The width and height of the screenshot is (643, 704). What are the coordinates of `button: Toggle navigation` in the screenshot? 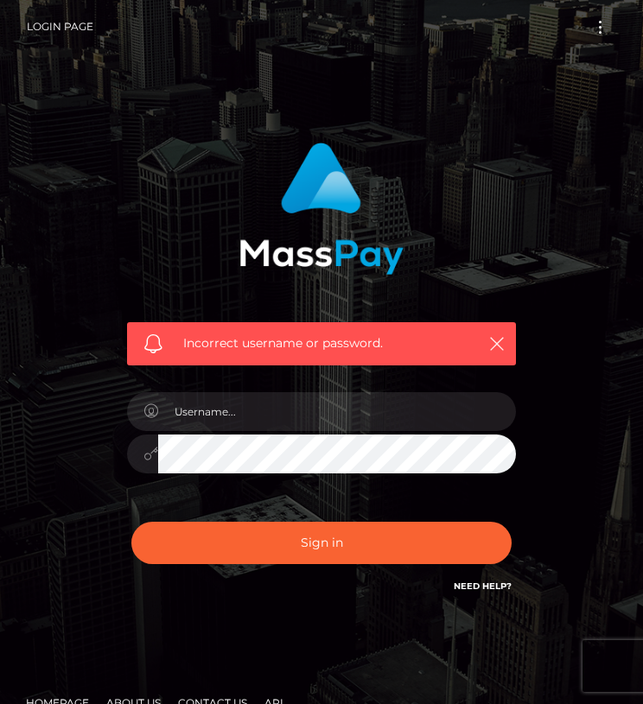 It's located at (600, 27).